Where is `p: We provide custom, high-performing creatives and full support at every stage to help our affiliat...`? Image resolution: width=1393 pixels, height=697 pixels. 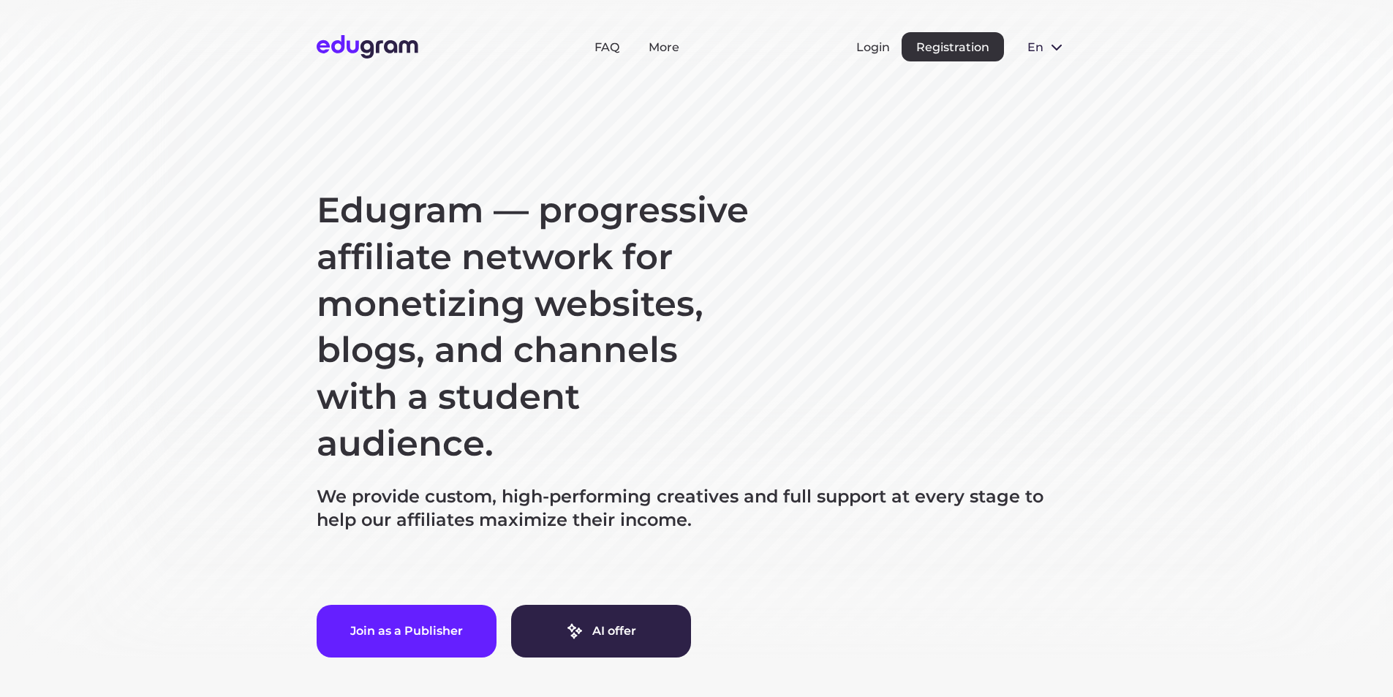 p: We provide custom, high-performing creatives and full support at every stage to help our affiliat... is located at coordinates (697, 508).